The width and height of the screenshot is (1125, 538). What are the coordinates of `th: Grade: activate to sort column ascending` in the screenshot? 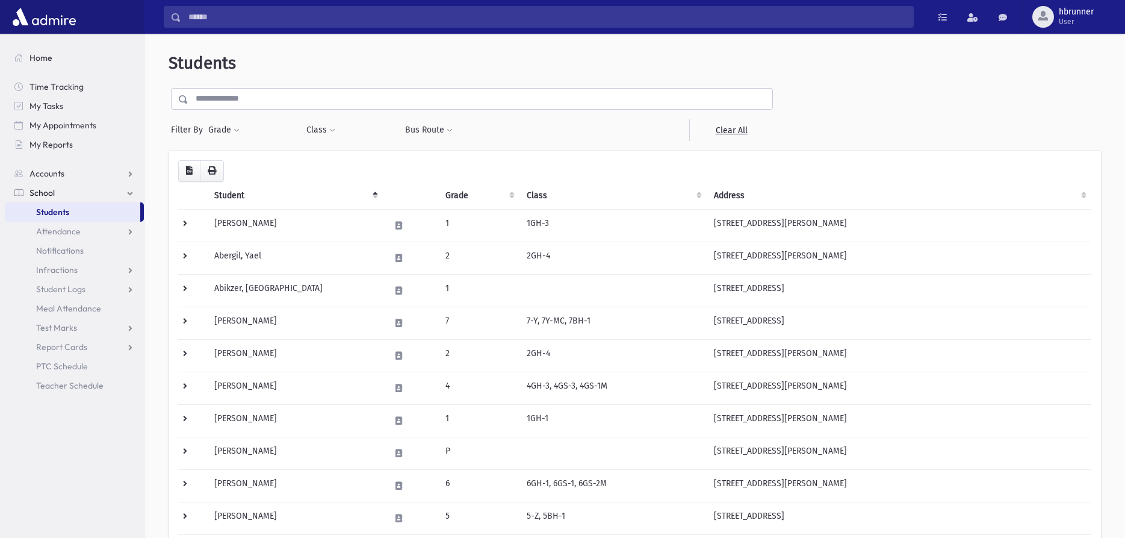 It's located at (479, 196).